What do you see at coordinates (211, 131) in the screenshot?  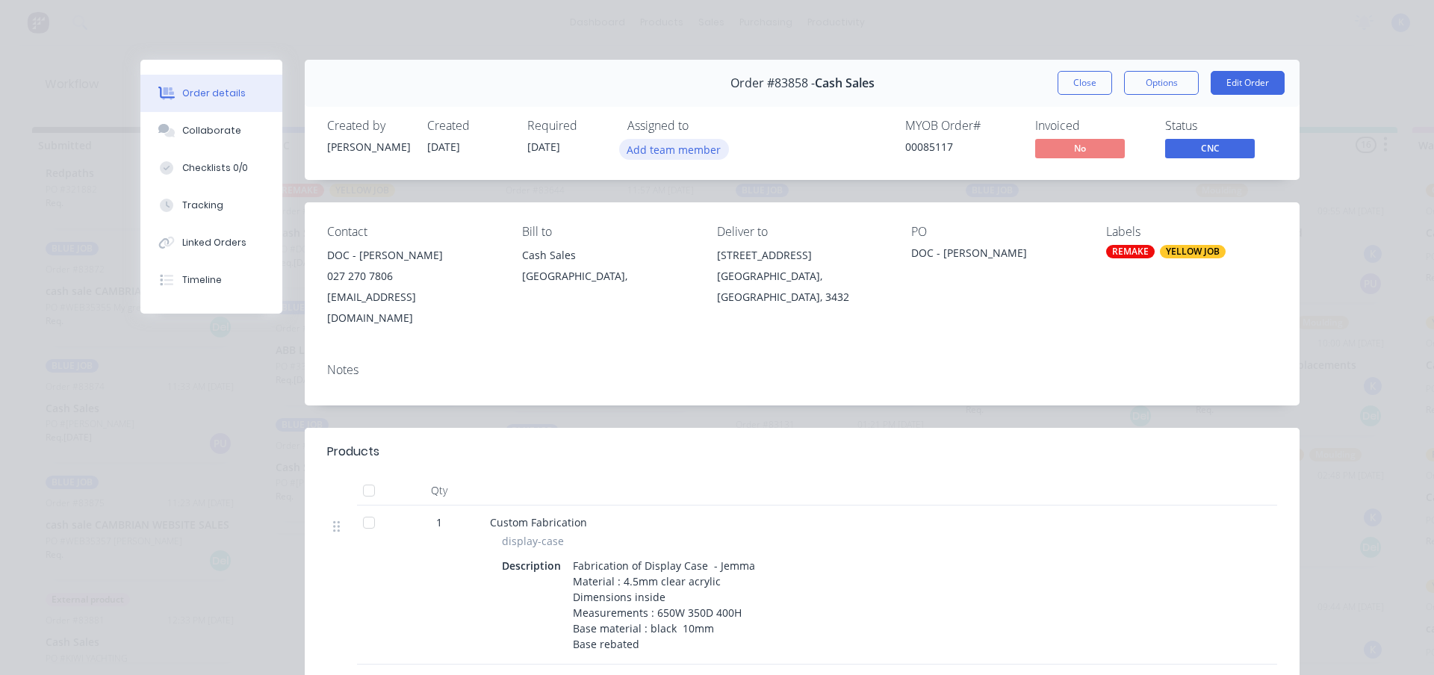 I see `button: Collaborate` at bounding box center [211, 131].